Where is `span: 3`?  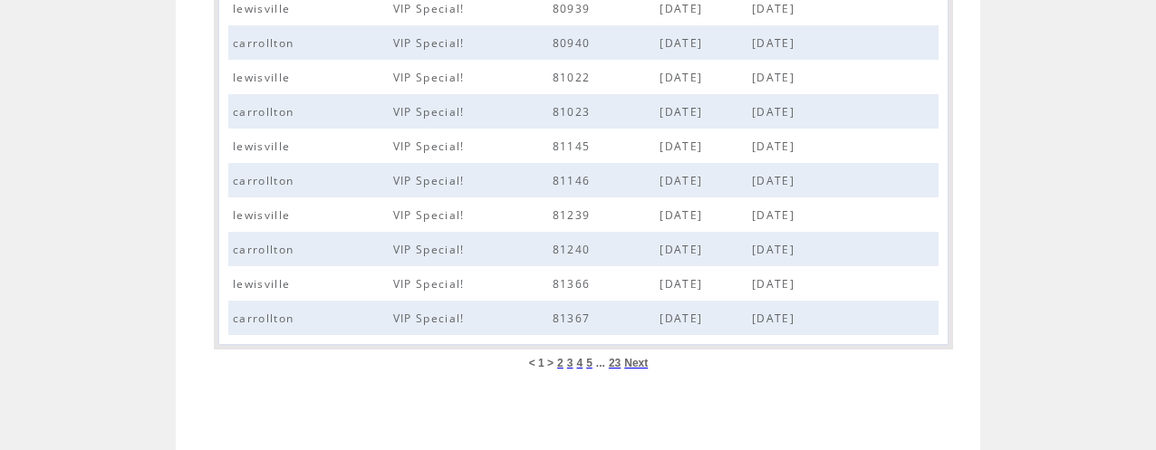
span: 3 is located at coordinates (570, 363).